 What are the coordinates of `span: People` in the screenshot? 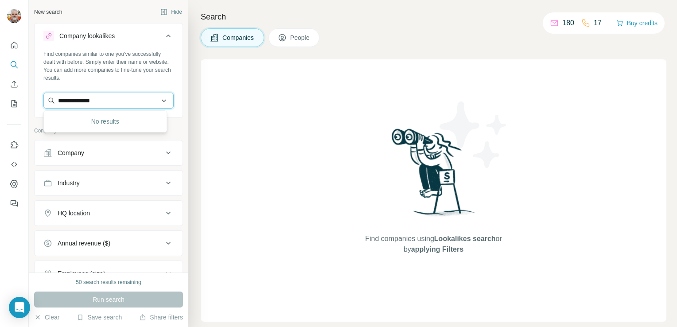 It's located at (300, 38).